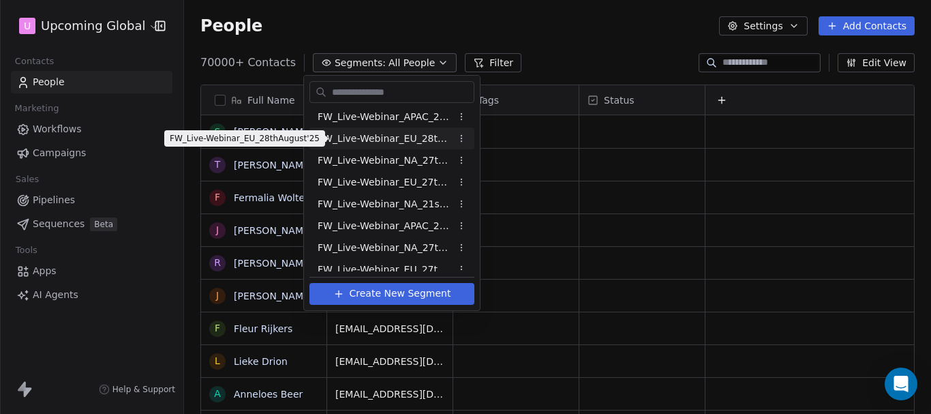 The image size is (931, 414). What do you see at coordinates (384, 269) in the screenshot?
I see `span: FW_Live-Webinar_EU_27thAugust'25 - Batch 2` at bounding box center [384, 269].